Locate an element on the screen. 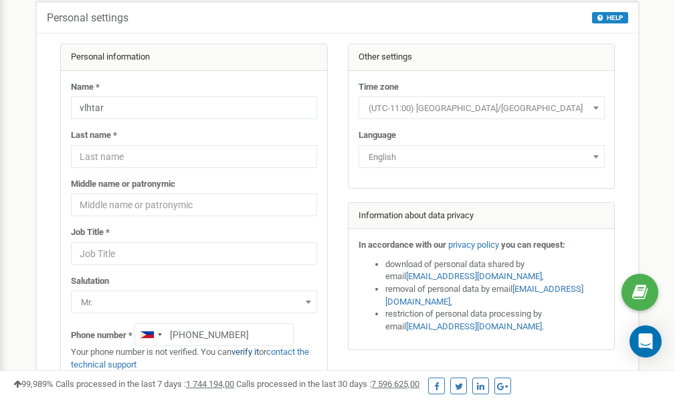  label: Name * is located at coordinates (85, 87).